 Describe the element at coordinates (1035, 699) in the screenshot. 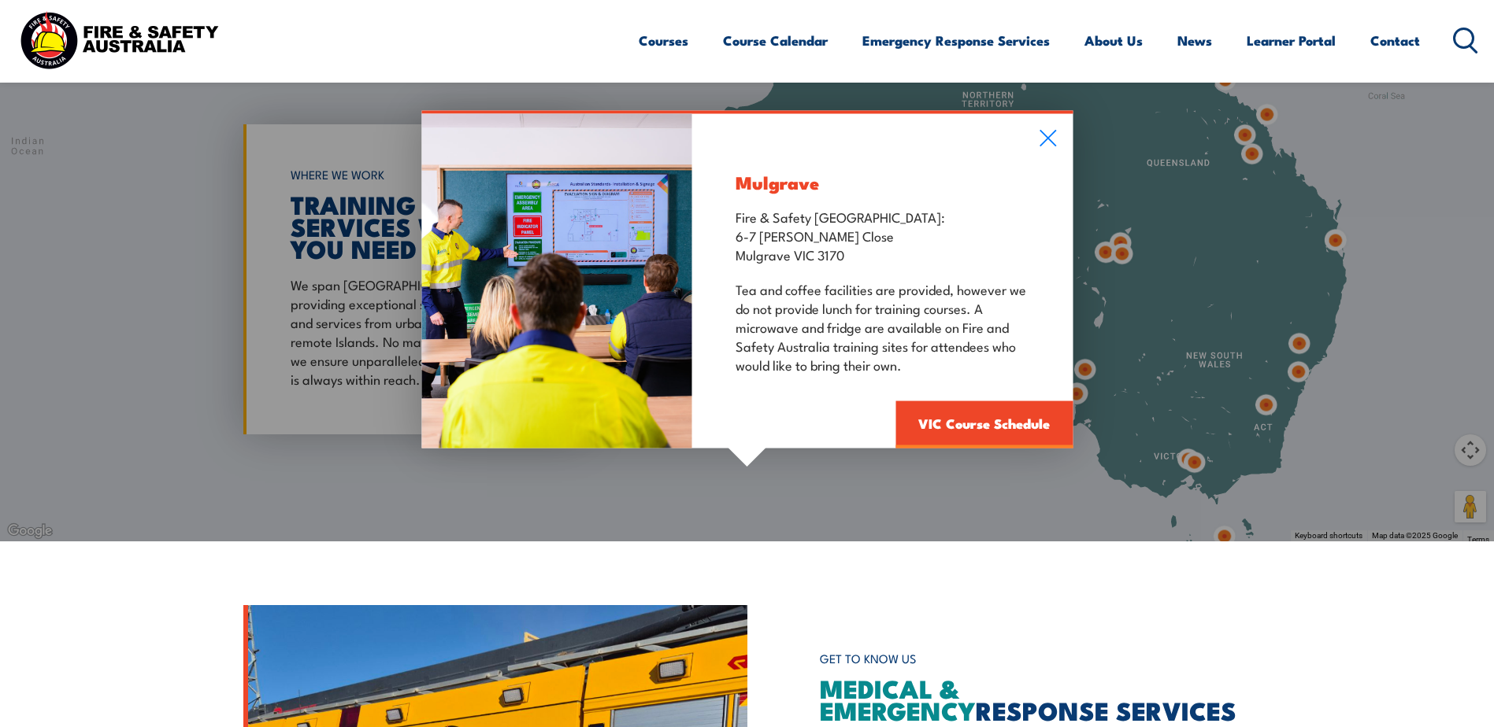

I see `h2: RESPONSE SERVICES` at that location.